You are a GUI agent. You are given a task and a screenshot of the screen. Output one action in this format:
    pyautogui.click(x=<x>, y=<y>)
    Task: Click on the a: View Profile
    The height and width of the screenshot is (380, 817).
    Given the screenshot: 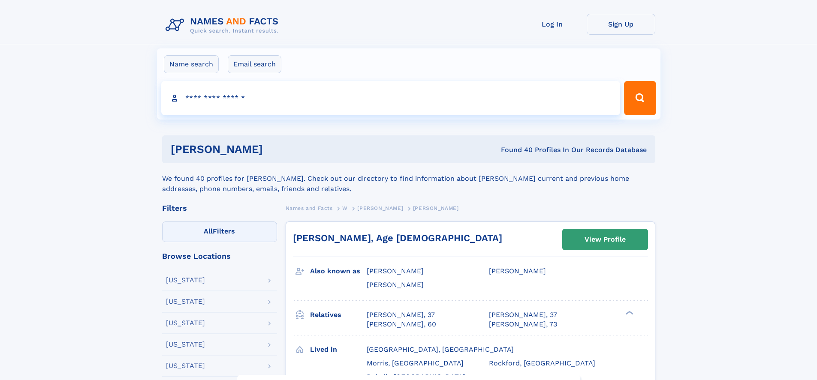 What is the action you would take?
    pyautogui.click(x=605, y=240)
    